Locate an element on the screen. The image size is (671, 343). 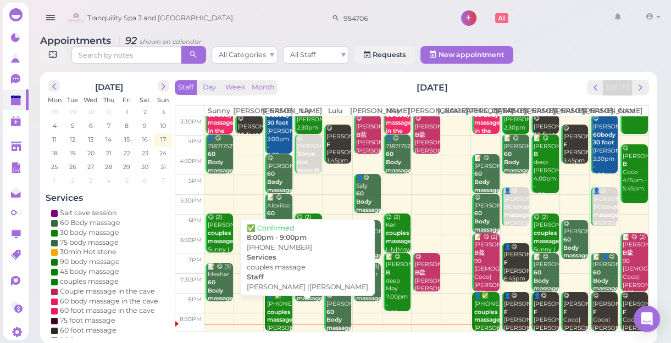
div: Couple massage in the cave is located at coordinates (107, 292).